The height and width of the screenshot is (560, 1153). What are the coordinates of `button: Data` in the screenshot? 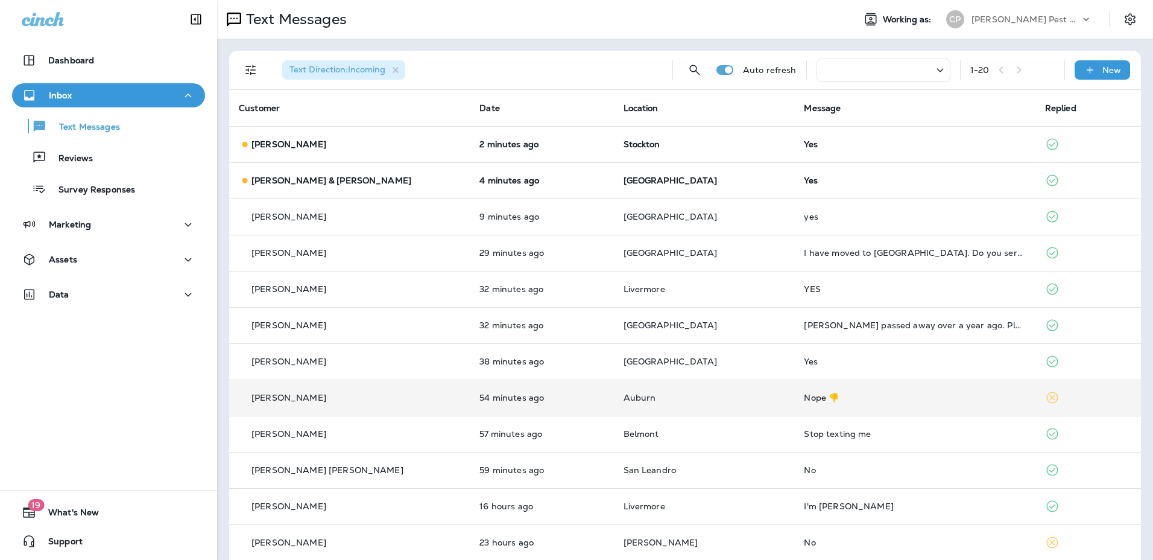 It's located at (109, 294).